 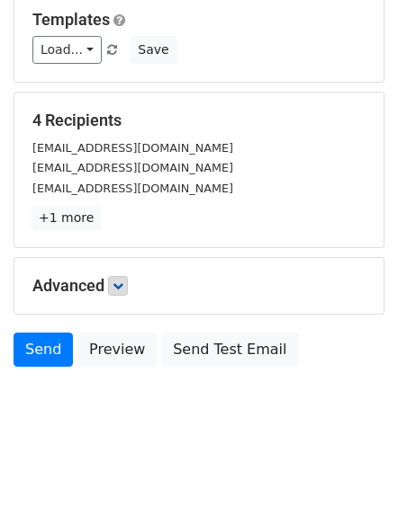 I want to click on a: Templates, so click(x=71, y=19).